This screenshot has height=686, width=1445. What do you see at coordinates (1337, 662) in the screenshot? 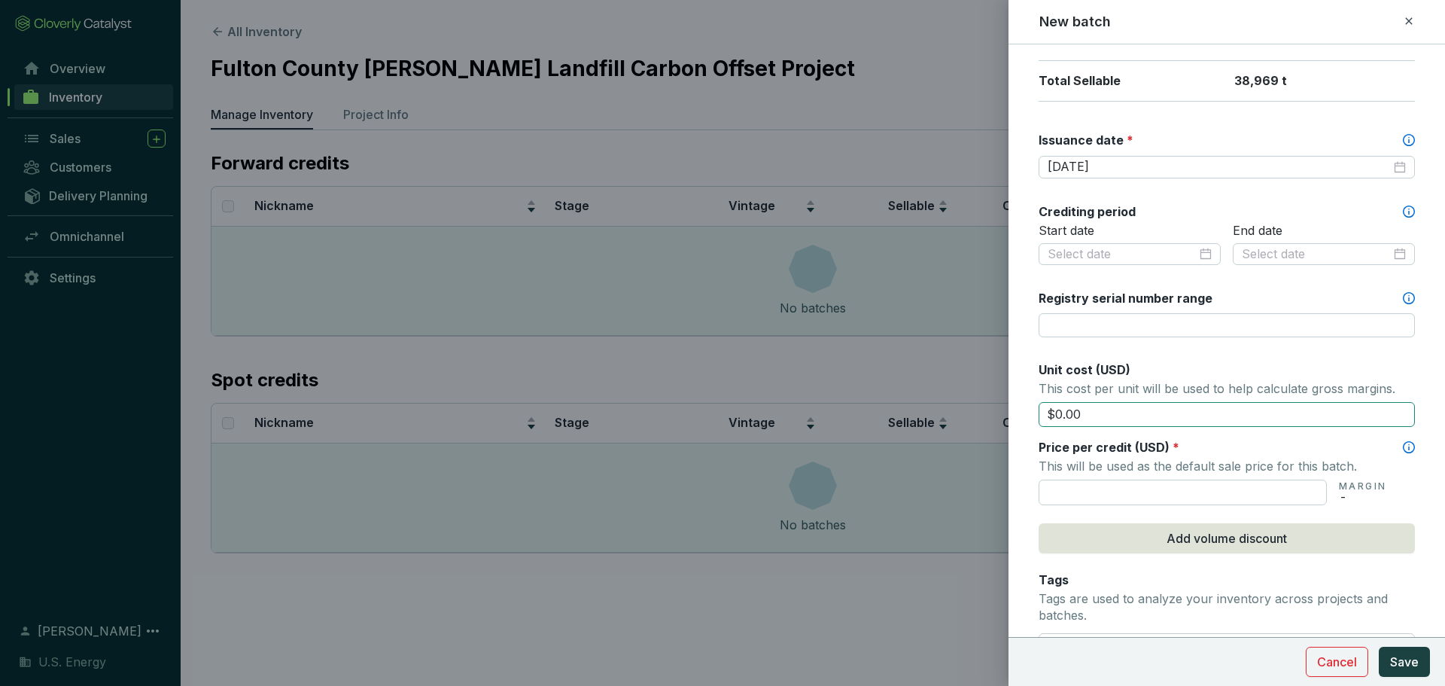
I see `span: Cancel` at bounding box center [1337, 662].